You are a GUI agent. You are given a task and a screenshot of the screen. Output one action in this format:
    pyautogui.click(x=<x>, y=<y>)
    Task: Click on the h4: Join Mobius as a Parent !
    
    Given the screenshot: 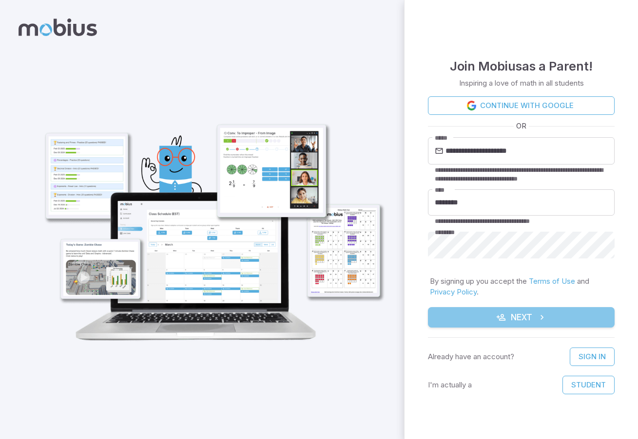 What is the action you would take?
    pyautogui.click(x=521, y=66)
    